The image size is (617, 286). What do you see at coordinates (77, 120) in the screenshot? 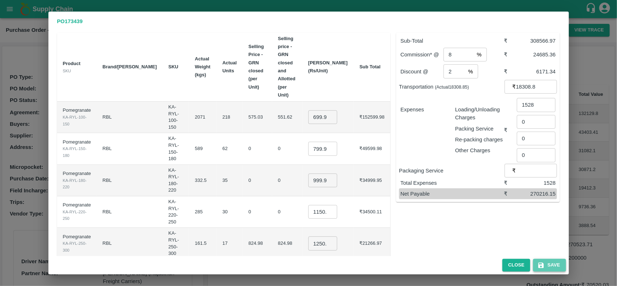
I see `div: KA-RYL-100-150` at bounding box center [77, 120].